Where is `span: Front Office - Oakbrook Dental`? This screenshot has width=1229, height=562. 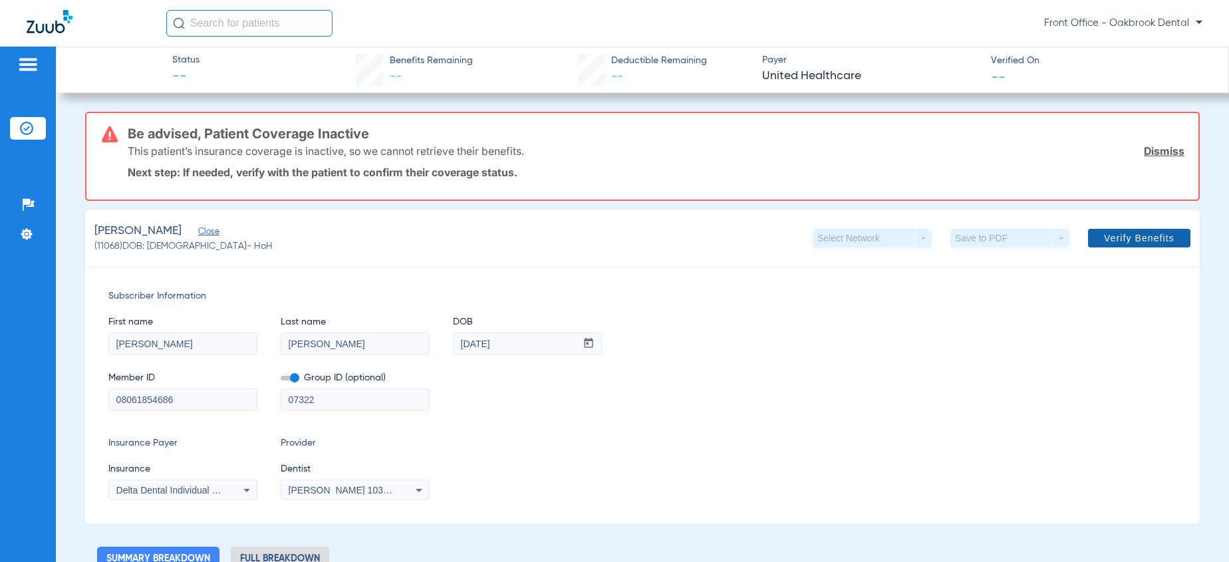
span: Front Office - Oakbrook Dental is located at coordinates (1123, 23).